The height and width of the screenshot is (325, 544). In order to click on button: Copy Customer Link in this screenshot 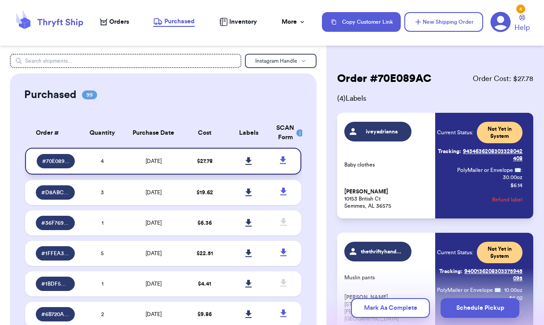, I will do `click(361, 22)`.